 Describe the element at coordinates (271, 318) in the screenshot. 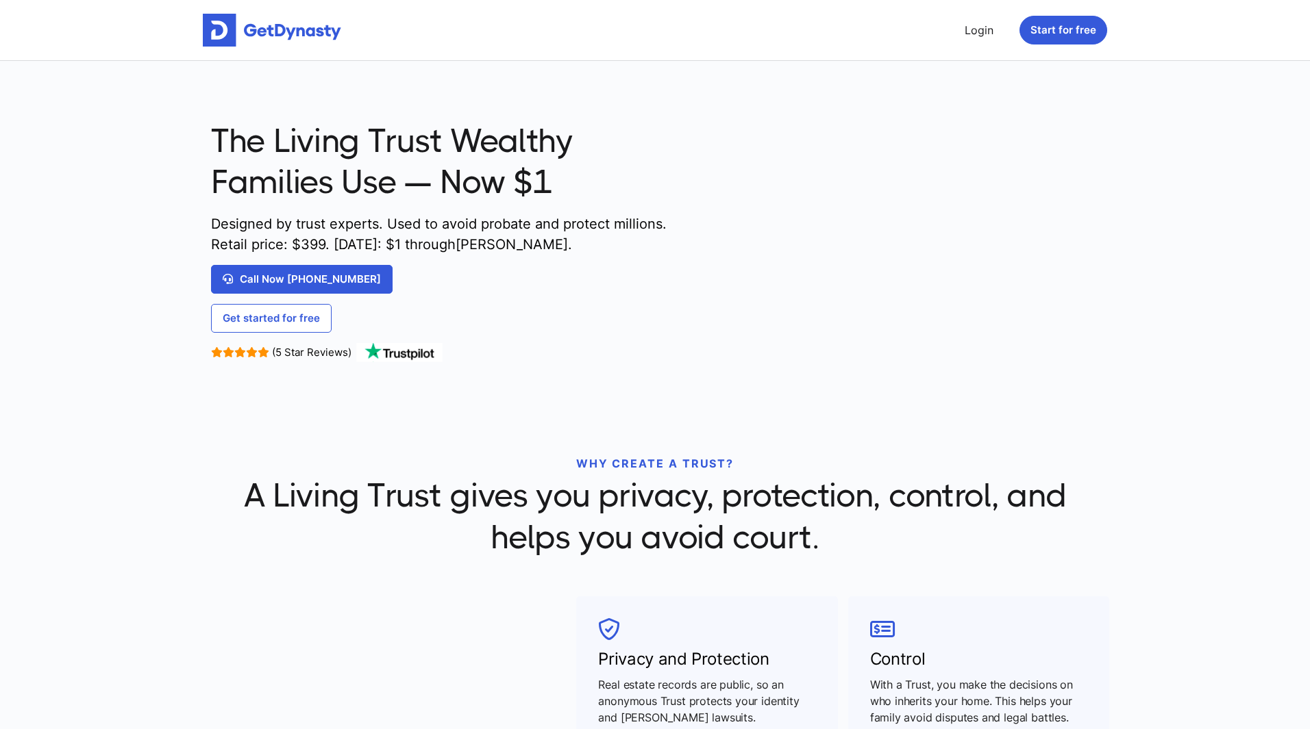

I see `a: Get started for free` at that location.